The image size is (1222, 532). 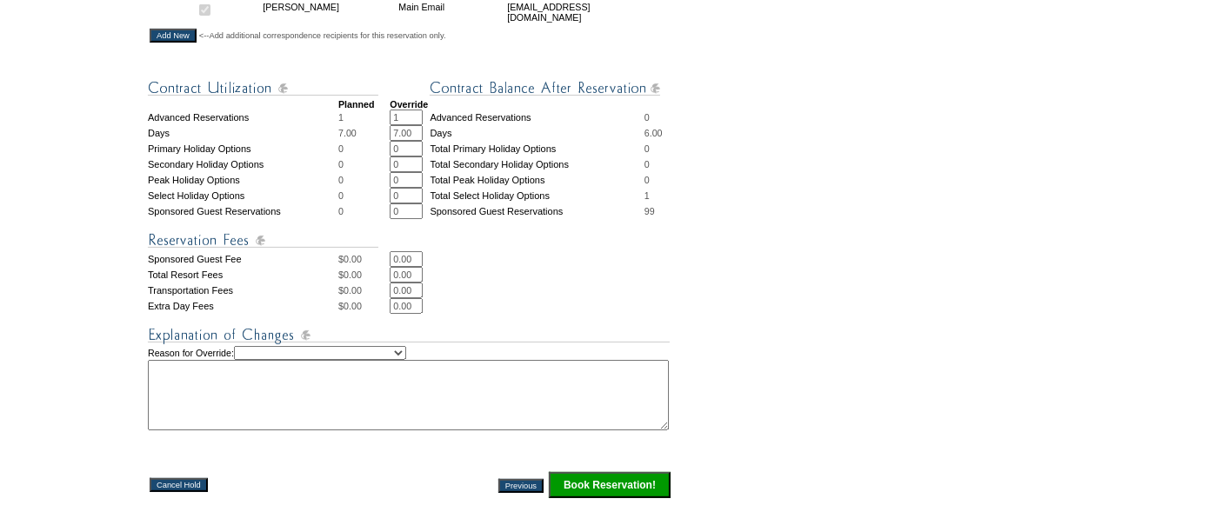 What do you see at coordinates (243, 164) in the screenshot?
I see `td: Secondary Holiday Options` at bounding box center [243, 164].